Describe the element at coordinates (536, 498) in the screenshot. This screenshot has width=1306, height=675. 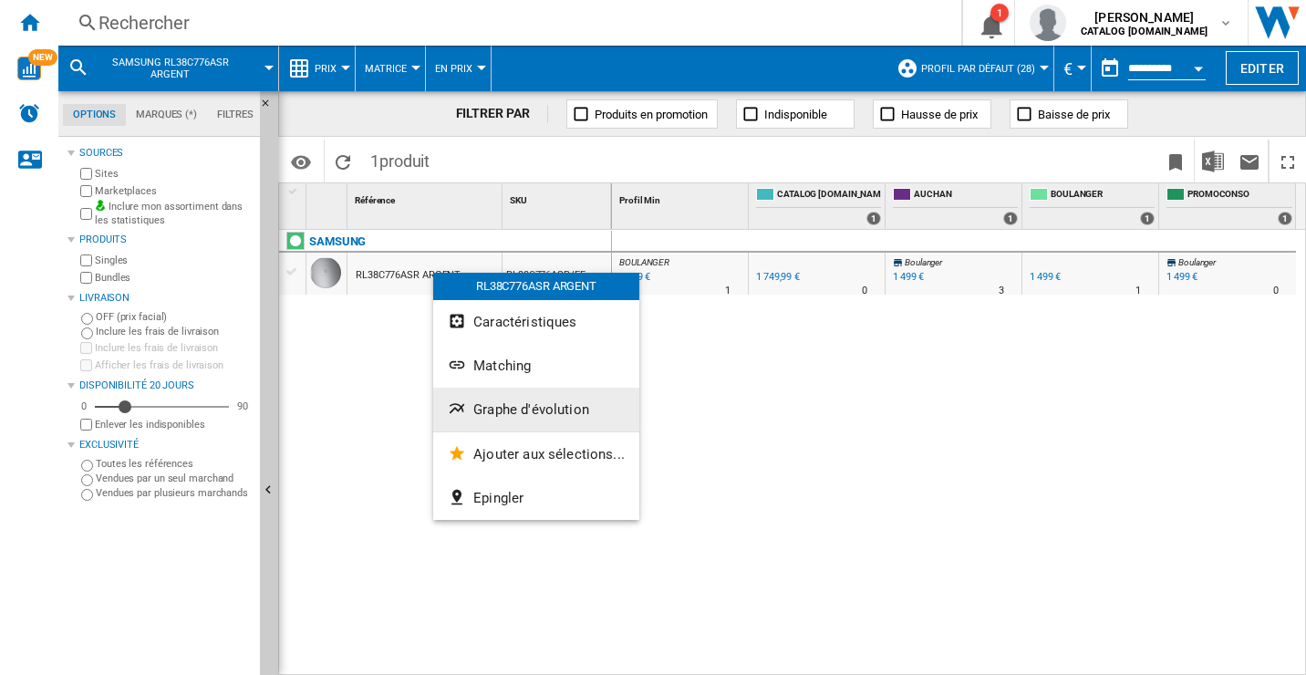
I see `button: Epingler...` at that location.